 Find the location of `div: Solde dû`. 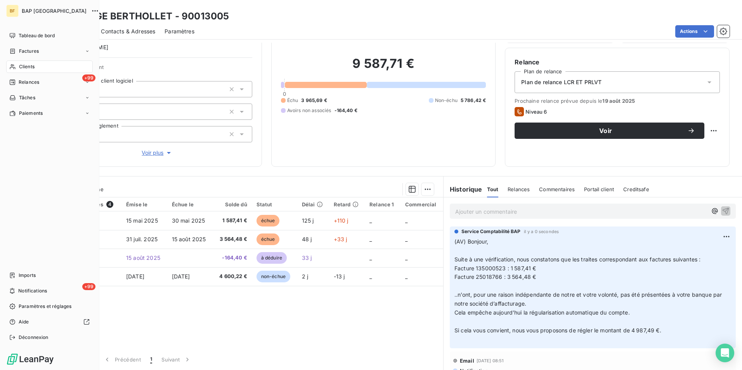

div: Solde dû is located at coordinates (232, 205).